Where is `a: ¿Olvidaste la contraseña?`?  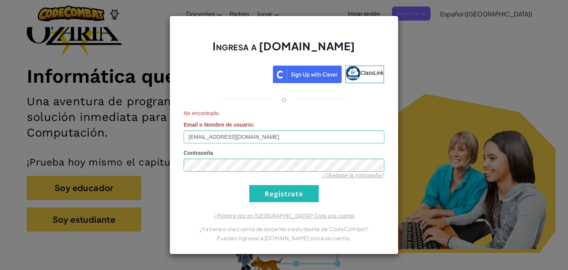
a: ¿Olvidaste la contraseña? is located at coordinates (353, 176).